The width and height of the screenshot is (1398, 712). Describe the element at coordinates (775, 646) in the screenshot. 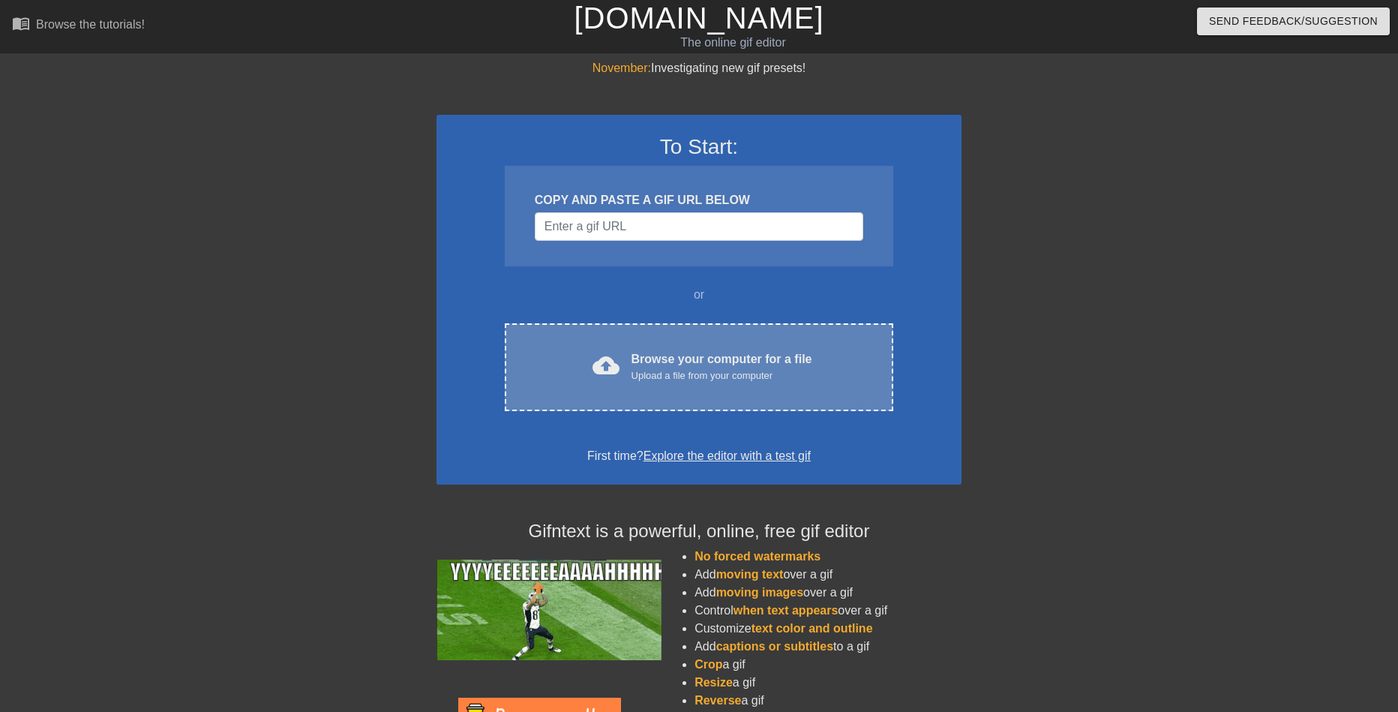

I see `span: captions or subtitles` at that location.